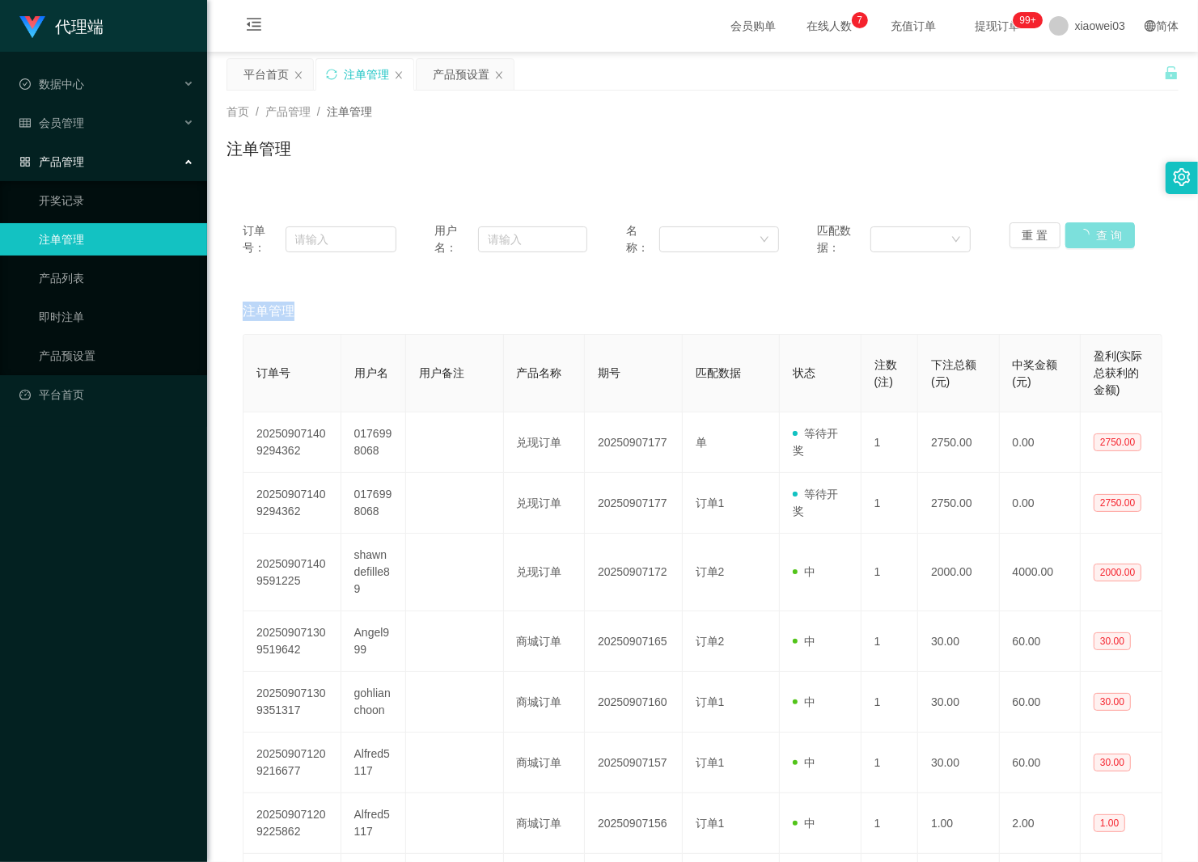 This screenshot has height=862, width=1198. I want to click on span: 数据中心, so click(52, 84).